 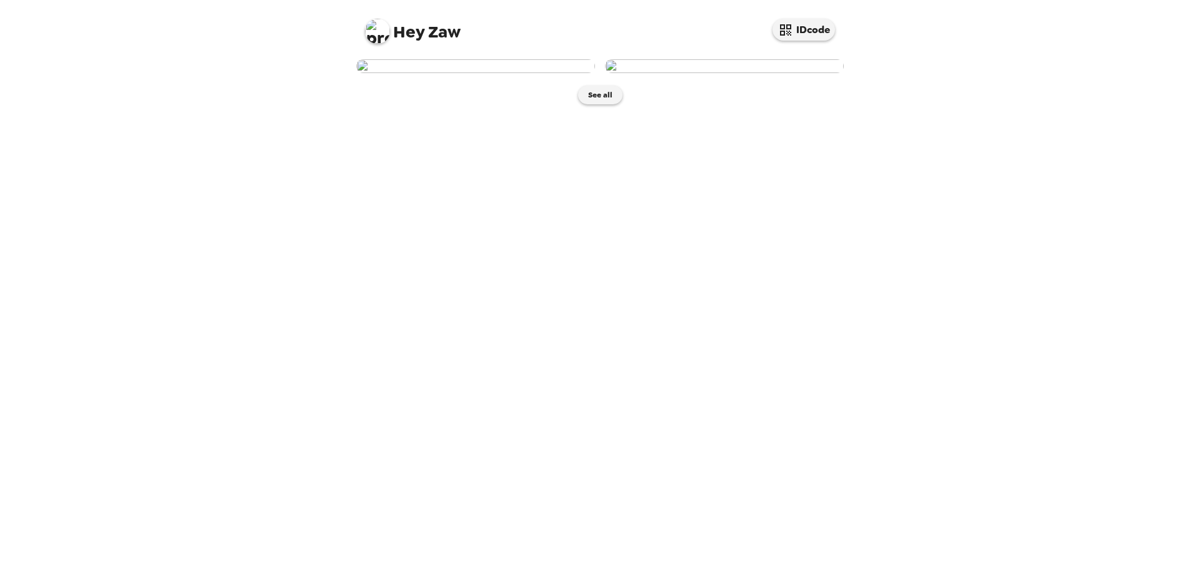 What do you see at coordinates (600, 95) in the screenshot?
I see `button: See all` at bounding box center [600, 95].